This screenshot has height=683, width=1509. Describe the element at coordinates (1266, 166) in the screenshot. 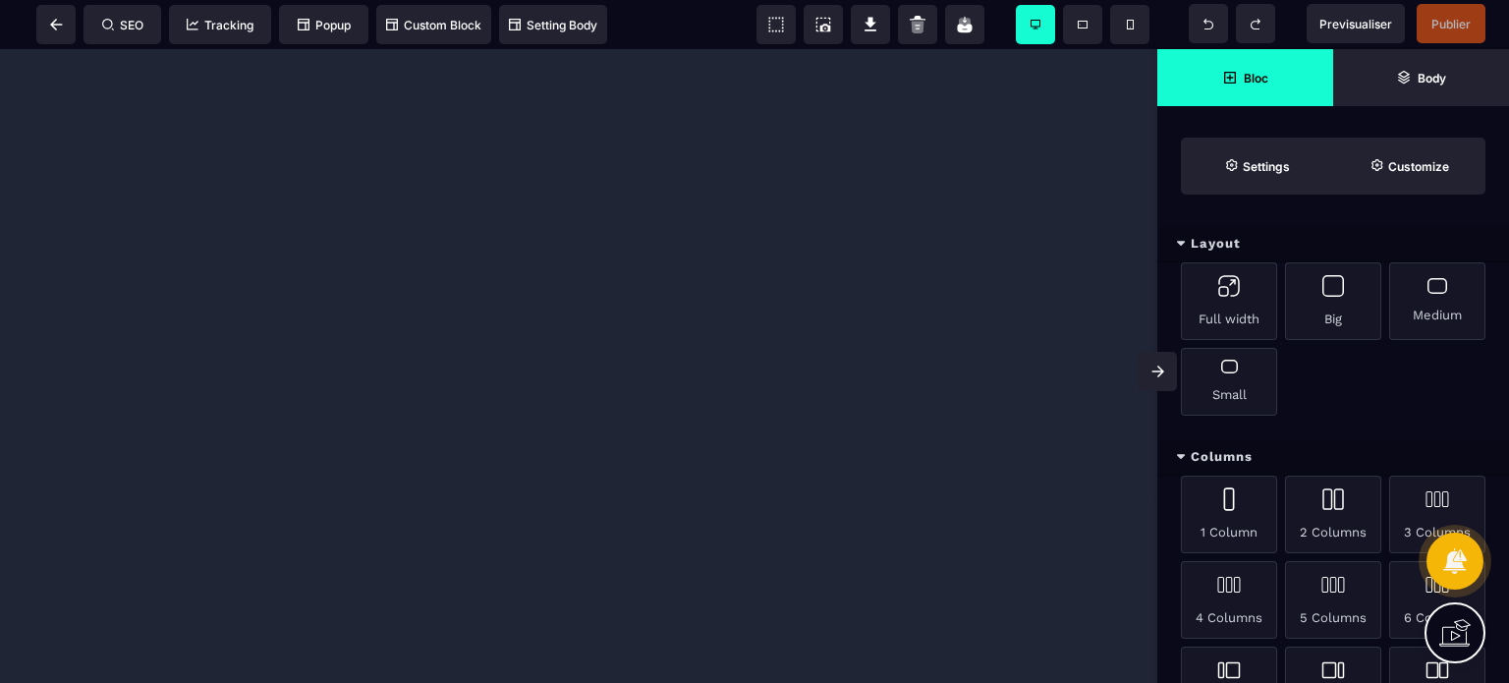

I see `strong: Settings` at that location.